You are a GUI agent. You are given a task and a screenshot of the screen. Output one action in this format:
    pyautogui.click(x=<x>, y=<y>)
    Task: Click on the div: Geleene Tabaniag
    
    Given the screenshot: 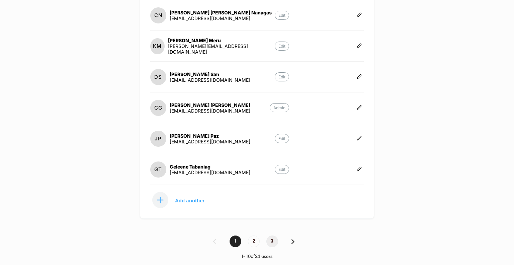 What is the action you would take?
    pyautogui.click(x=210, y=166)
    